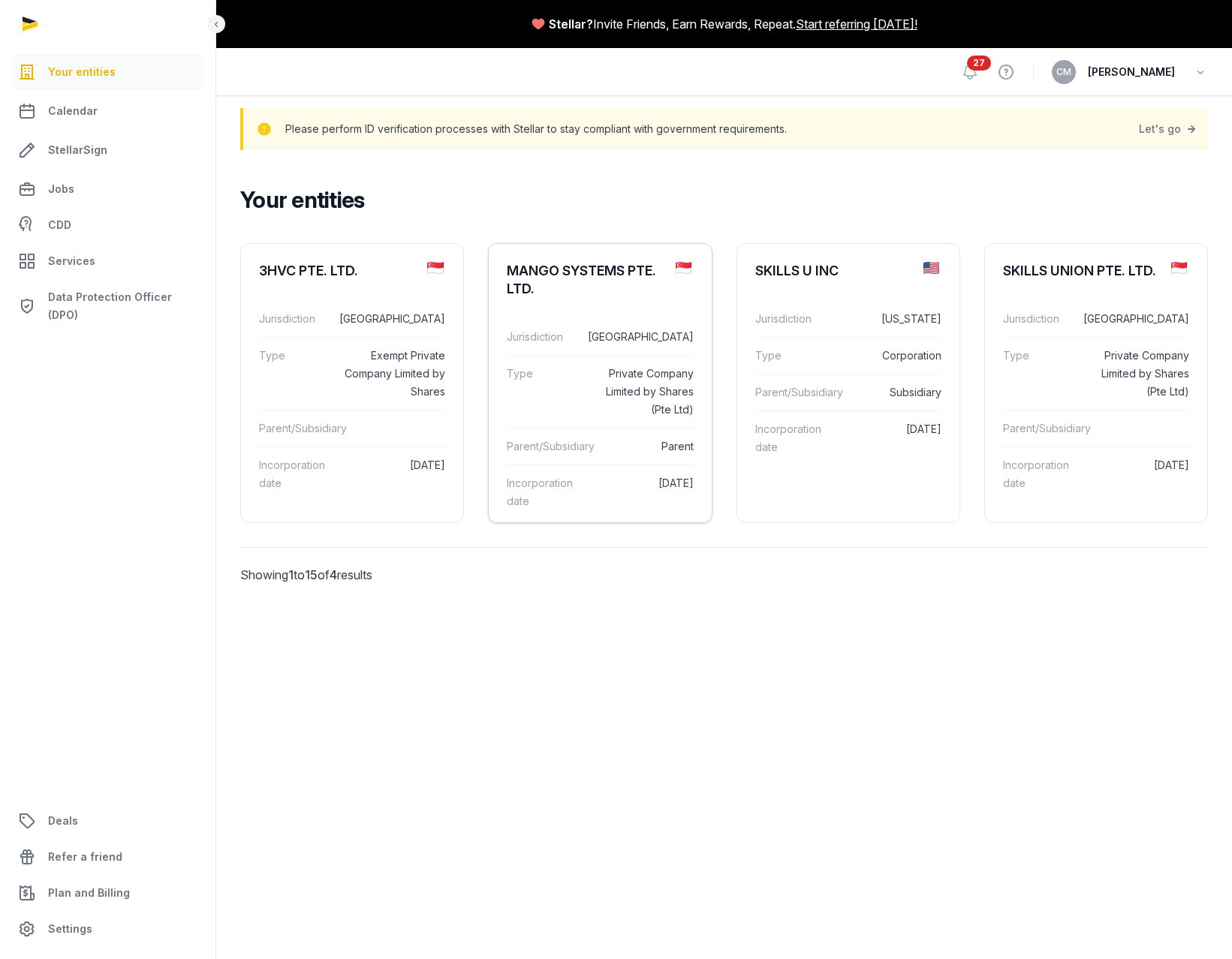 The image size is (1232, 959). Describe the element at coordinates (85, 857) in the screenshot. I see `span: Refer a friend` at that location.